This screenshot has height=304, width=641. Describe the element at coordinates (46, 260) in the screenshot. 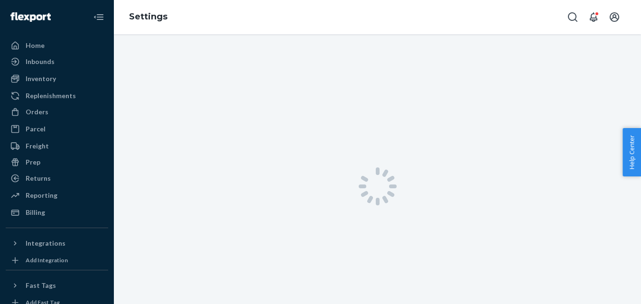

I see `div: Add Integration` at that location.